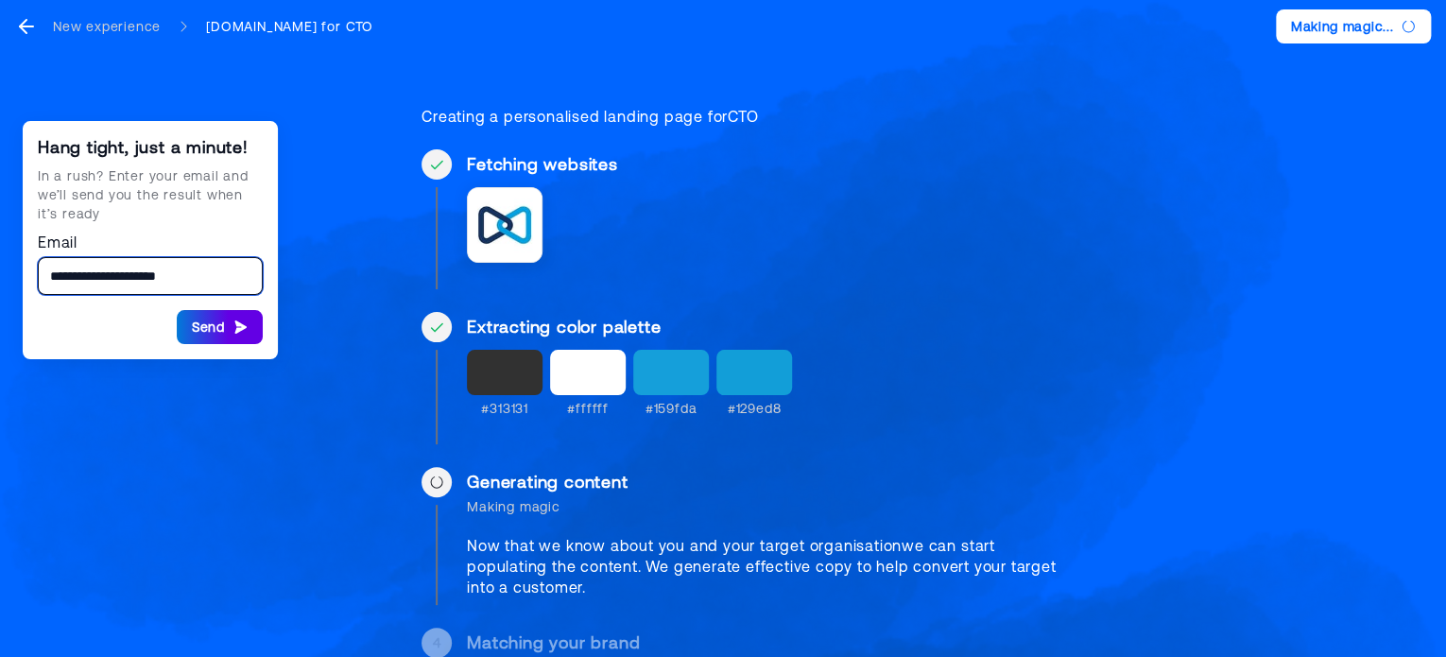 The image size is (1446, 657). What do you see at coordinates (772, 327) in the screenshot?
I see `div: Extracting color palette` at bounding box center [772, 327].